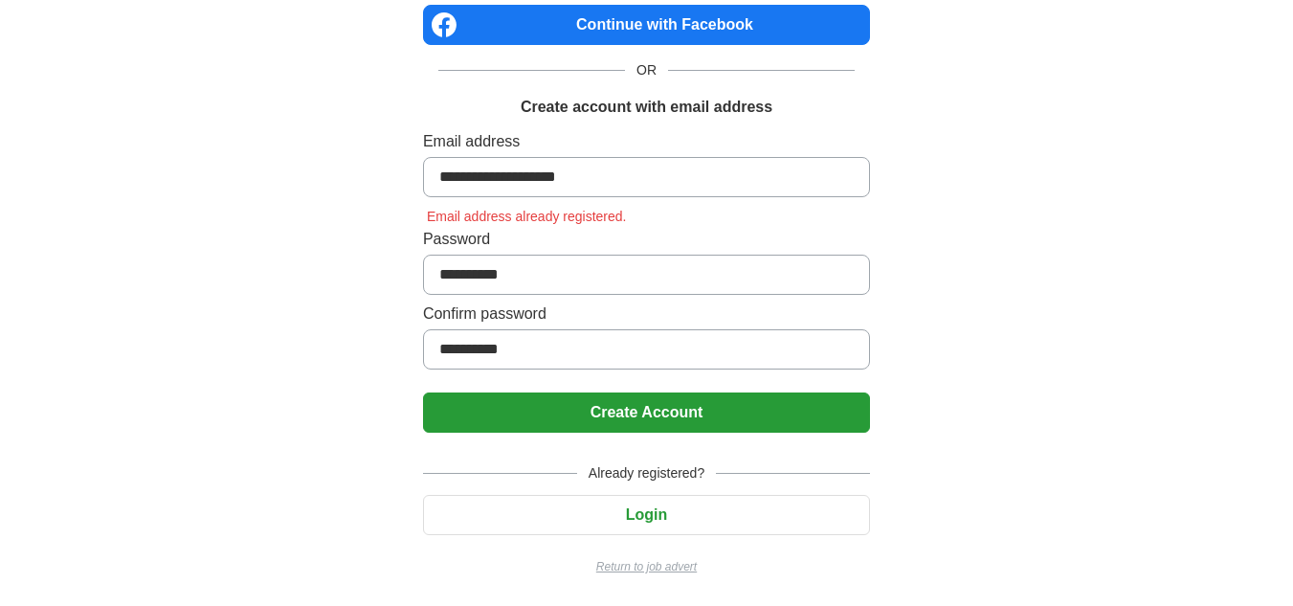 This screenshot has width=1293, height=606. What do you see at coordinates (646, 514) in the screenshot?
I see `a: Login` at bounding box center [646, 514].